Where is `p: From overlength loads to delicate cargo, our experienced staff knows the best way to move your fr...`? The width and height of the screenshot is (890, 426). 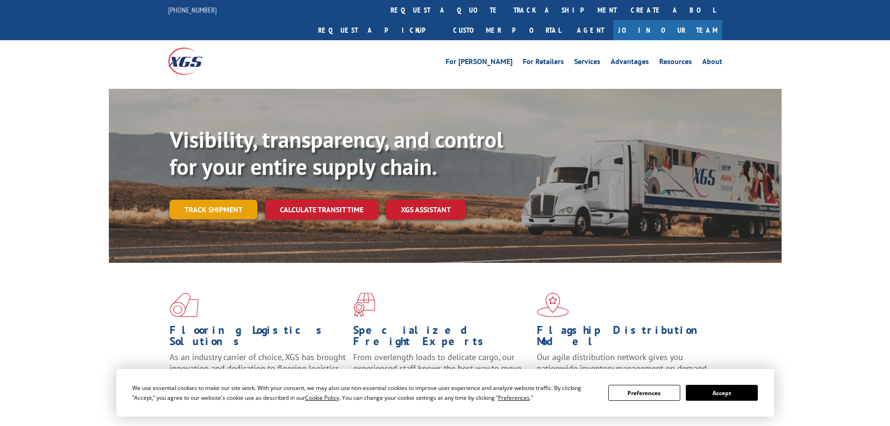 p: From overlength loads to delicate cargo, our experienced staff knows the best way to move your fr... is located at coordinates (442, 372).